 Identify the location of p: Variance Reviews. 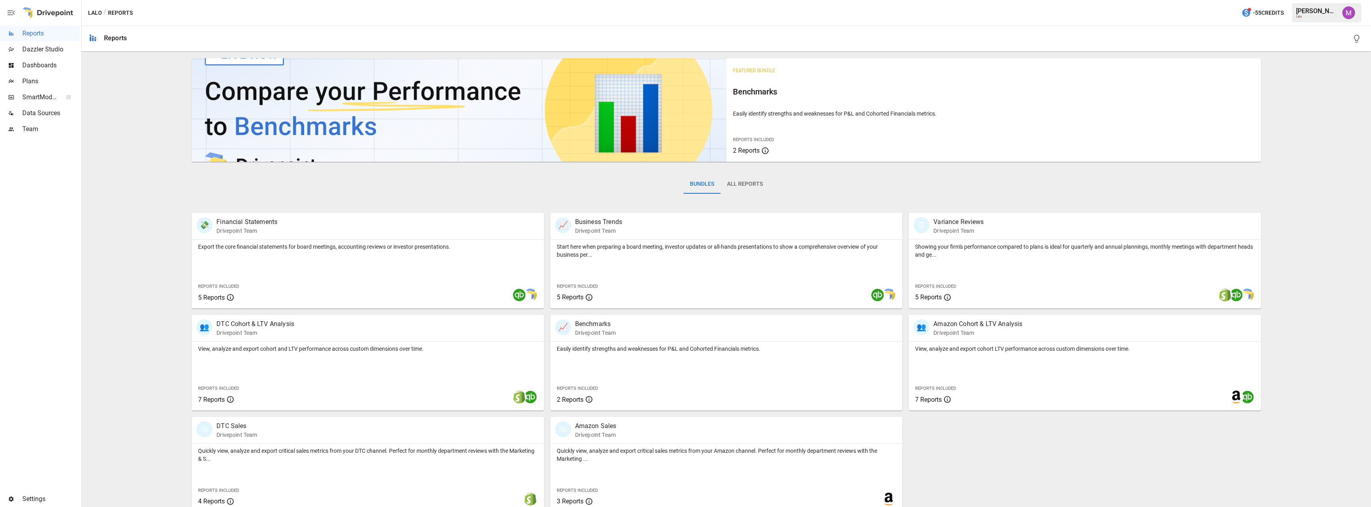
(958, 222).